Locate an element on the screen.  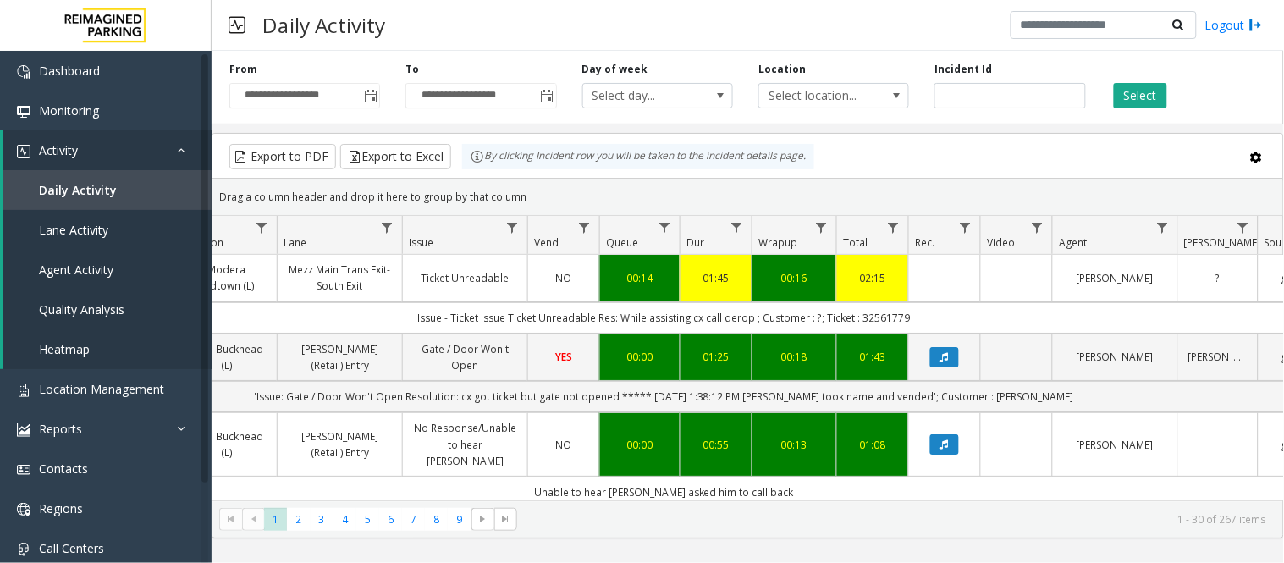
div: 00:14 is located at coordinates (640, 278).